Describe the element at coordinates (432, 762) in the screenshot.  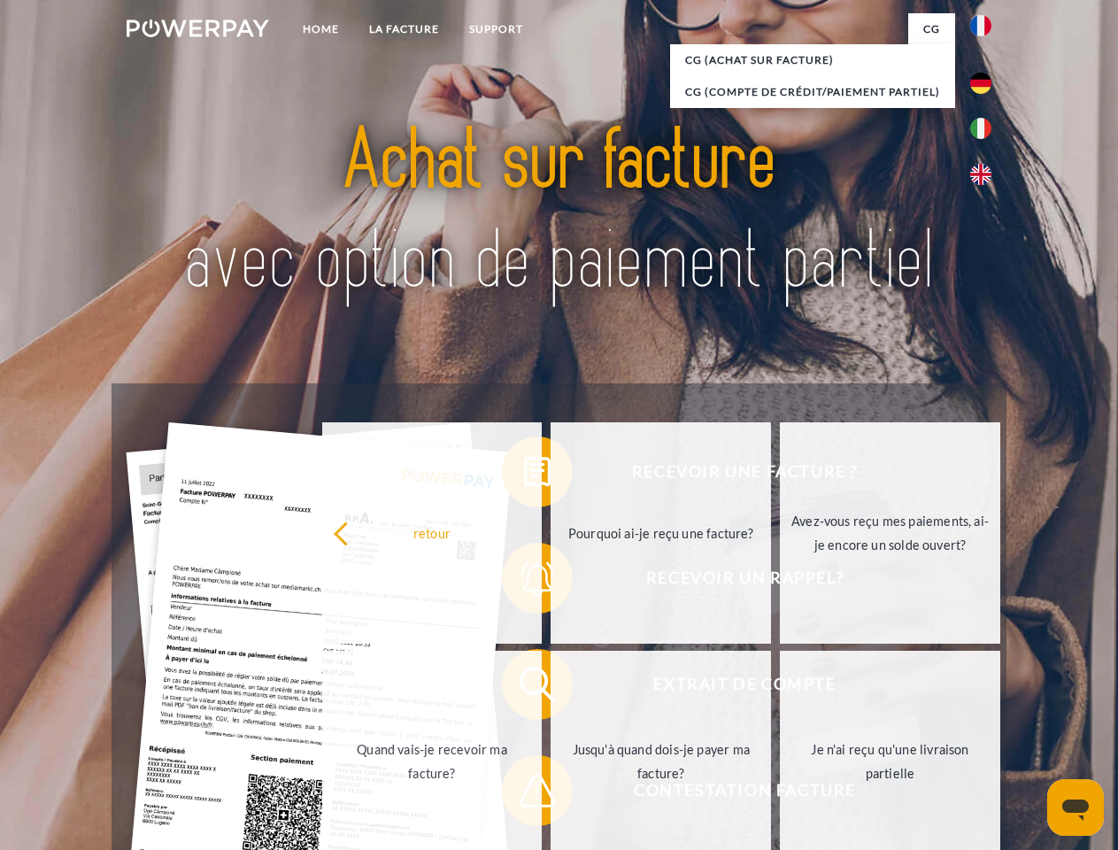
I see `div: Quand vais-je recevoir ma facture?` at that location.